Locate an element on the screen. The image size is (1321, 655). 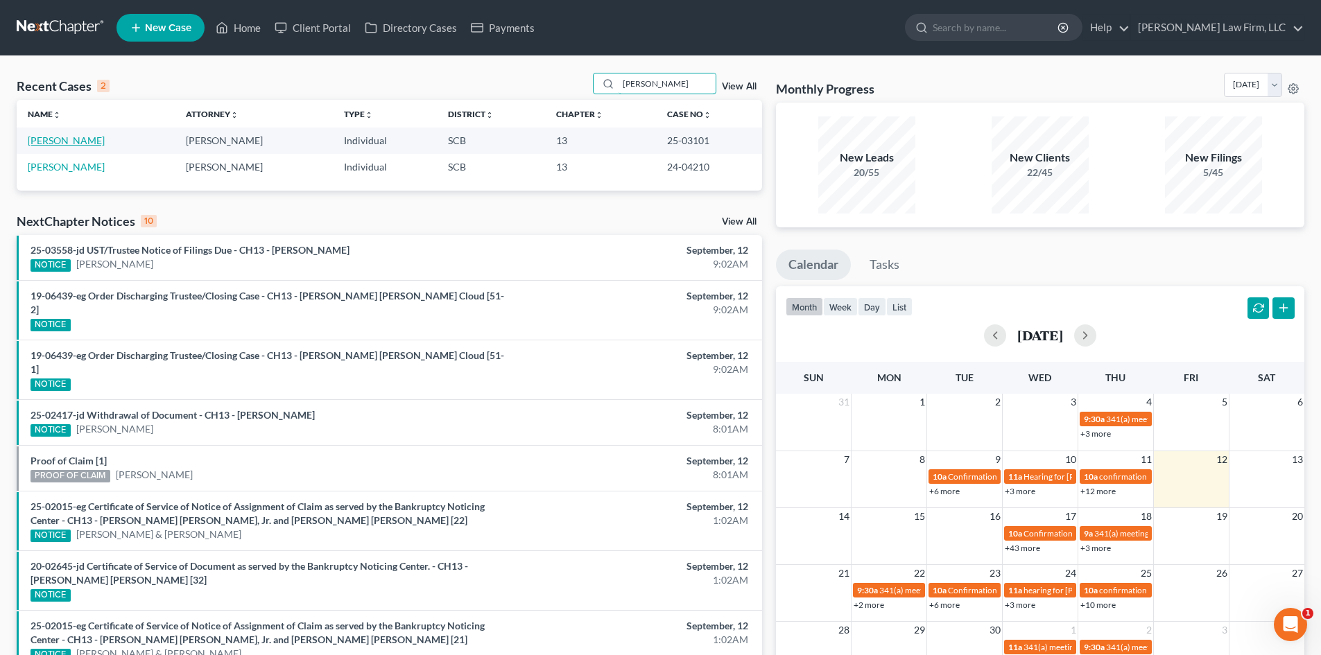
a: Attorneyunfold_more is located at coordinates (212, 114).